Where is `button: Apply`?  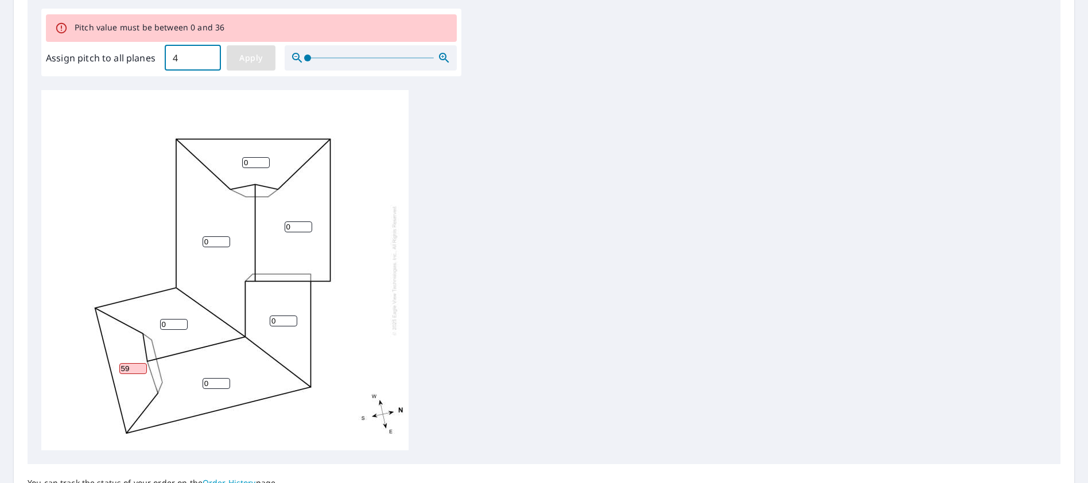
button: Apply is located at coordinates (251, 58).